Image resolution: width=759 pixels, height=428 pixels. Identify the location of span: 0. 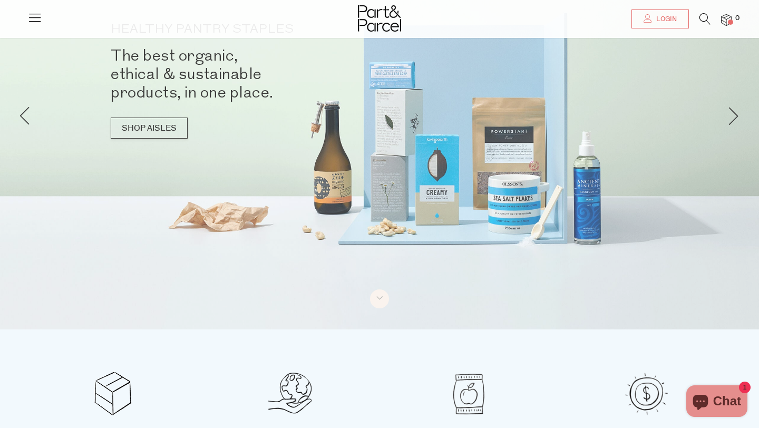
(737, 18).